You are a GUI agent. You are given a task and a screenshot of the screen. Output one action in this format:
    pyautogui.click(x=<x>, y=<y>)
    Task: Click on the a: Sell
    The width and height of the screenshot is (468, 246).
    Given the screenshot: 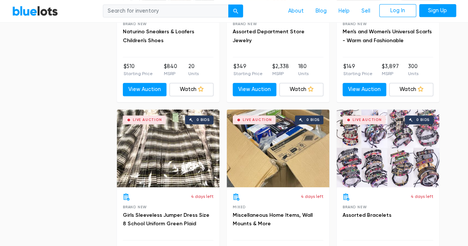 What is the action you would take?
    pyautogui.click(x=366, y=11)
    